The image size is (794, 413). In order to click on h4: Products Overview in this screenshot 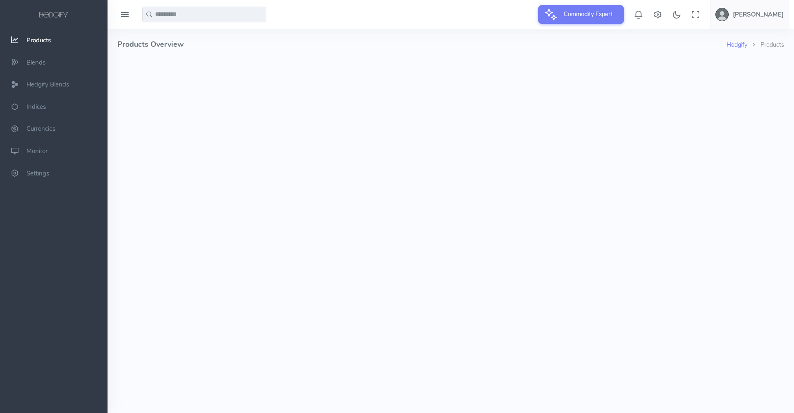, I will do `click(422, 44)`.